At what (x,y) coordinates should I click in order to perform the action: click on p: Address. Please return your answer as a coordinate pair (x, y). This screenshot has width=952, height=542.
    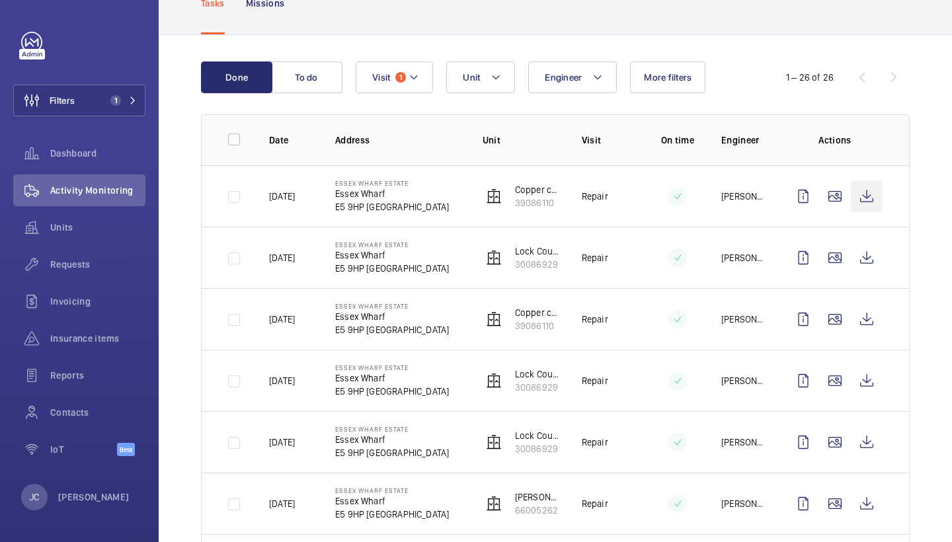
    Looking at the image, I should click on (398, 140).